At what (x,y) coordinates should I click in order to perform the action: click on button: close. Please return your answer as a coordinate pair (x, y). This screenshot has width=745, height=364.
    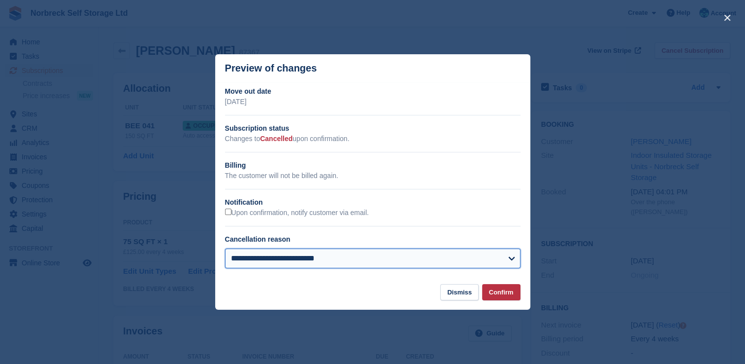
    Looking at the image, I should click on (728, 18).